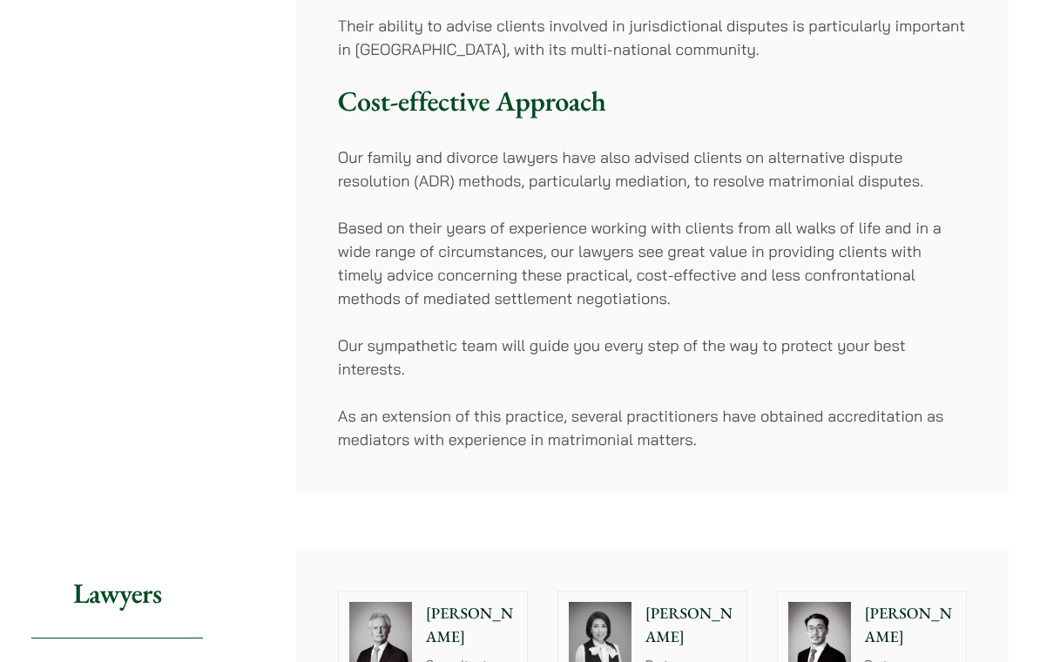  Describe the element at coordinates (652, 37) in the screenshot. I see `p: Their ability to advise clients involved in jurisdictional disputes is particularly important in ...` at that location.